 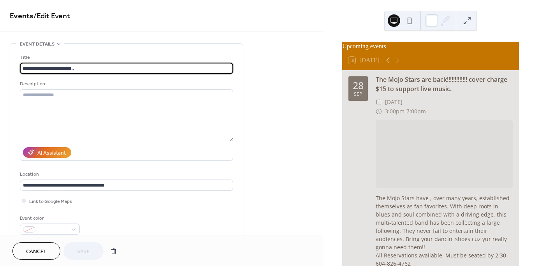 I want to click on div: Title, so click(x=126, y=57).